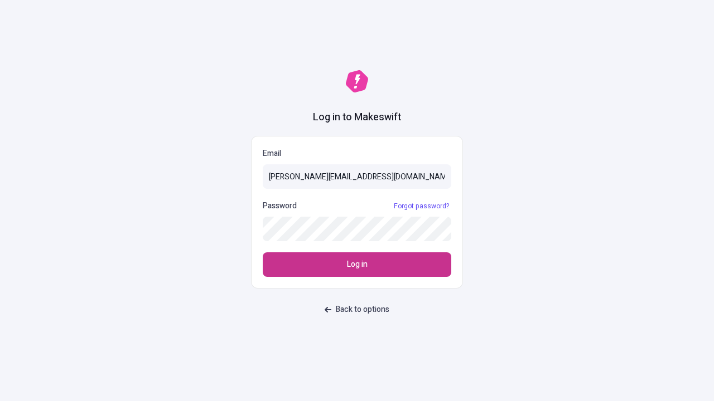  I want to click on p: Password, so click(279, 206).